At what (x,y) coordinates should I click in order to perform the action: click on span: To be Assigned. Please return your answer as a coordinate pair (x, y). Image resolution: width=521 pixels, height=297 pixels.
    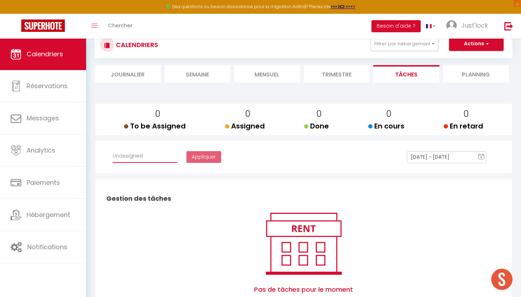
    Looking at the image, I should click on (155, 126).